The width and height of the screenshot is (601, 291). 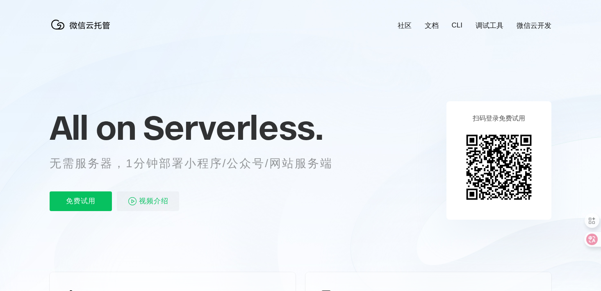 I want to click on p: 扫码登录免费试用, so click(x=499, y=118).